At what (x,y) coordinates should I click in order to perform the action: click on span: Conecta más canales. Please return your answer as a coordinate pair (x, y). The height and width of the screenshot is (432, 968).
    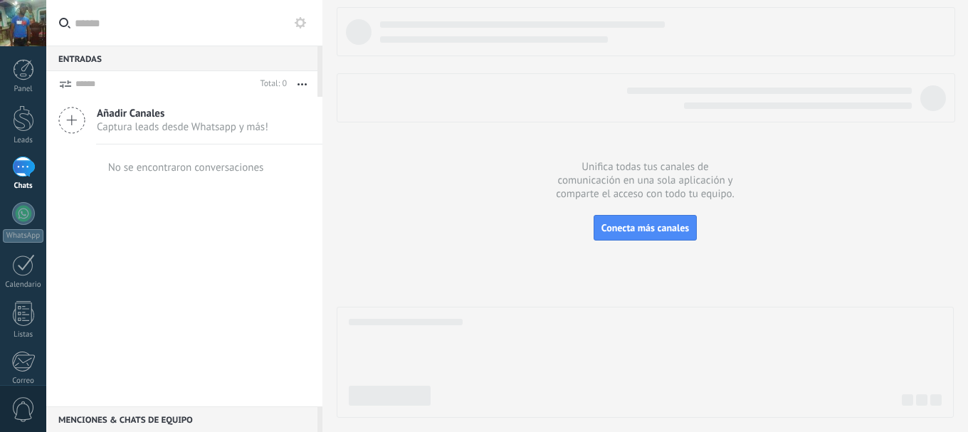
    Looking at the image, I should click on (645, 228).